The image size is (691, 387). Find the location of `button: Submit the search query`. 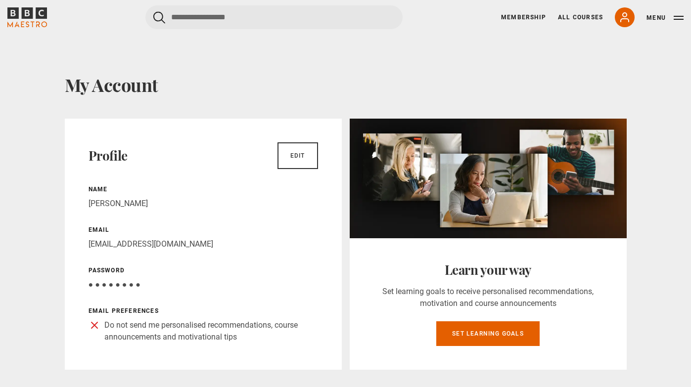

button: Submit the search query is located at coordinates (159, 17).